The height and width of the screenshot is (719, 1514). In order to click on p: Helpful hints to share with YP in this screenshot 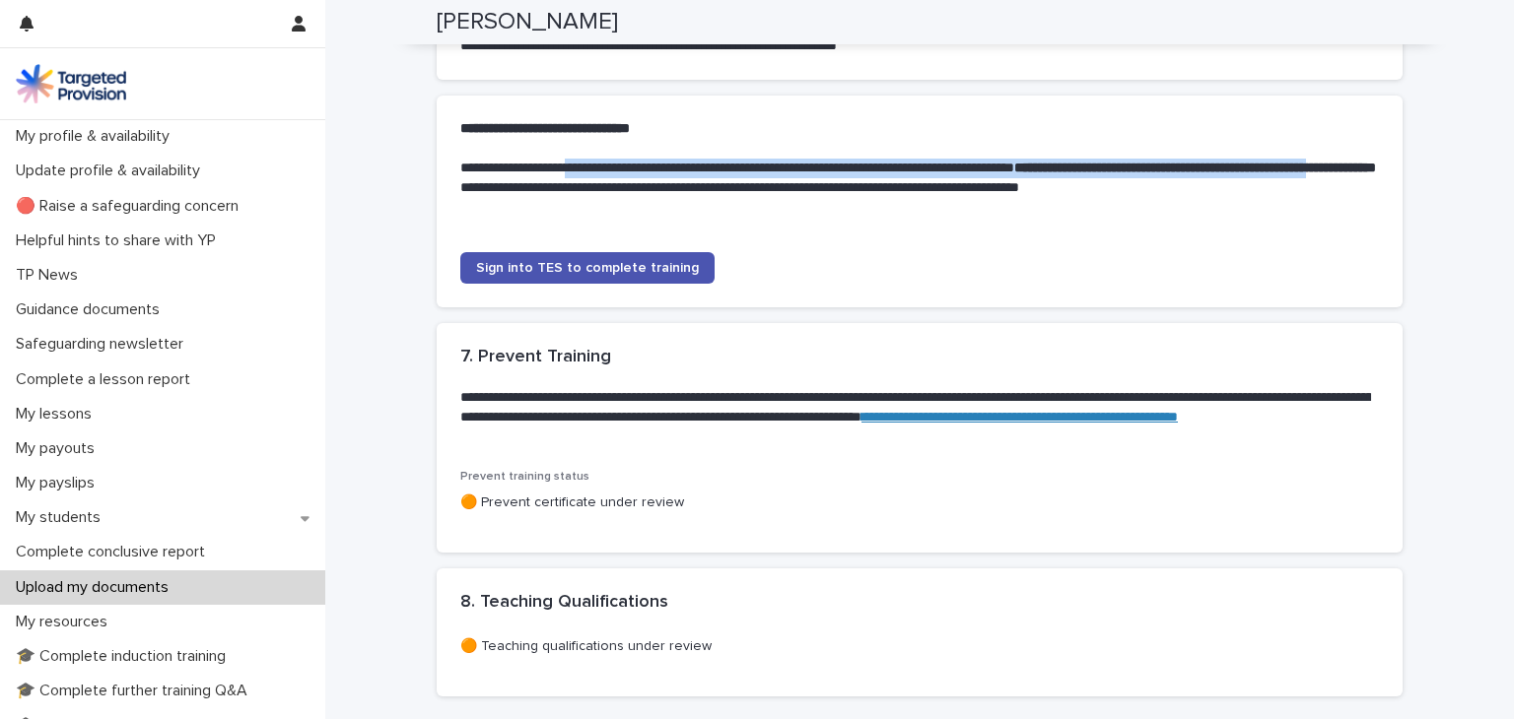, I will do `click(119, 240)`.